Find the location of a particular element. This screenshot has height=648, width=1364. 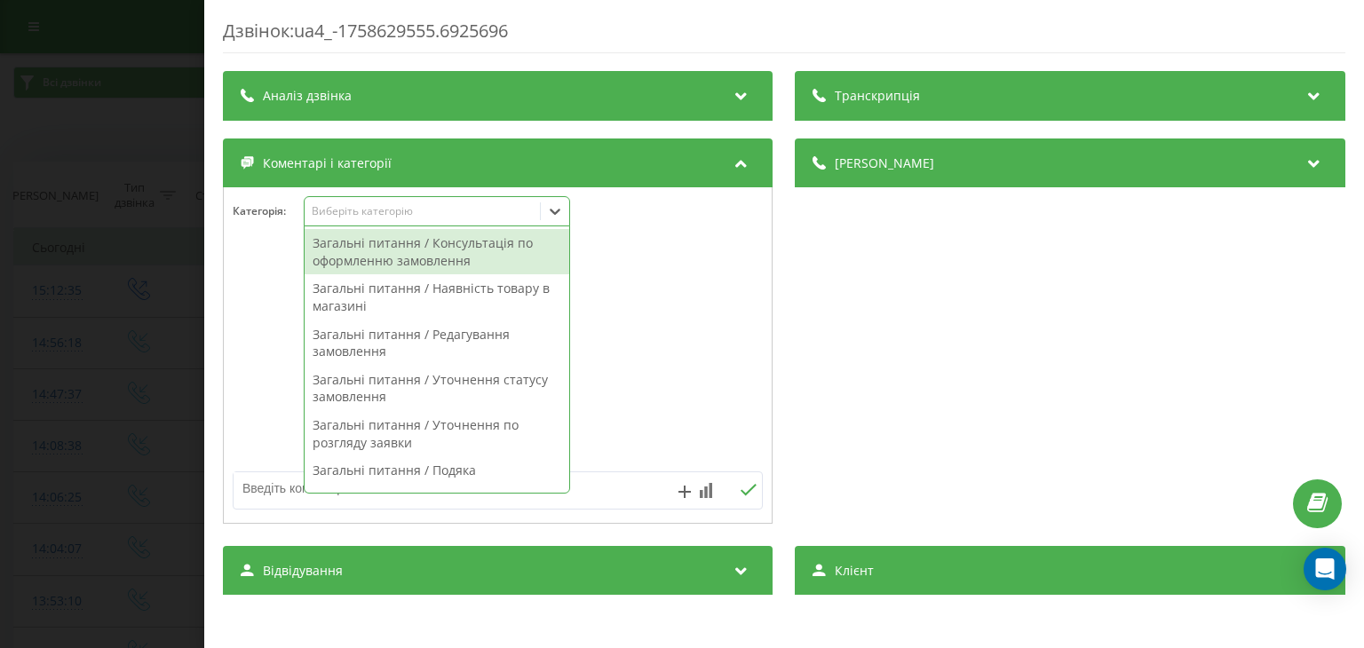

div: Загальні питання / Уточнення по розгляду заявки is located at coordinates (437, 433).